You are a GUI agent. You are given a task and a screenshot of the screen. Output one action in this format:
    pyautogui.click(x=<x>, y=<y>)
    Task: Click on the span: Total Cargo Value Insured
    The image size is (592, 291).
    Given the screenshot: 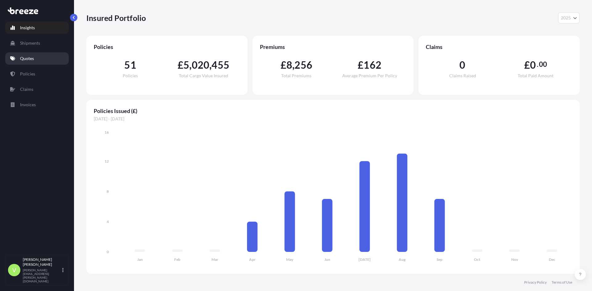 What is the action you would take?
    pyautogui.click(x=203, y=76)
    